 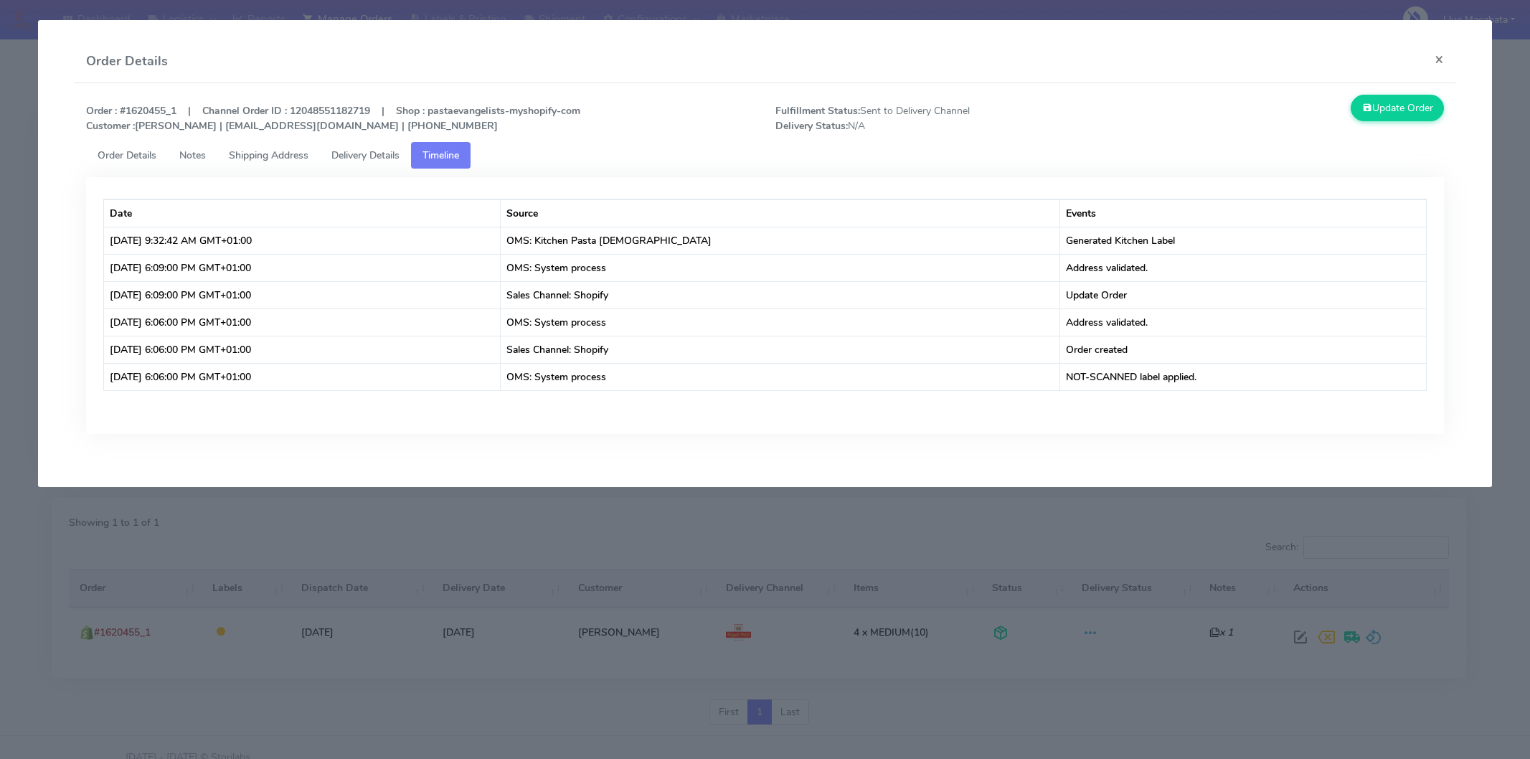 What do you see at coordinates (1439, 59) in the screenshot?
I see `button: Close` at bounding box center [1439, 59].